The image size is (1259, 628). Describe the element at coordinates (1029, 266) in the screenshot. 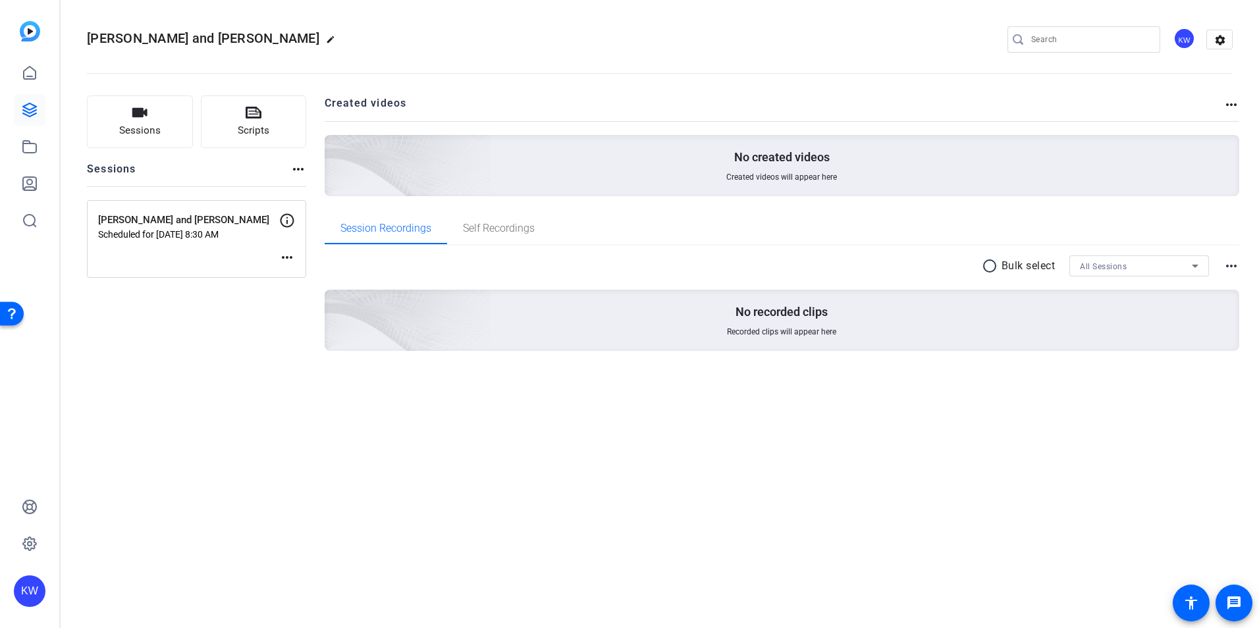

I see `p: Bulk select` at that location.